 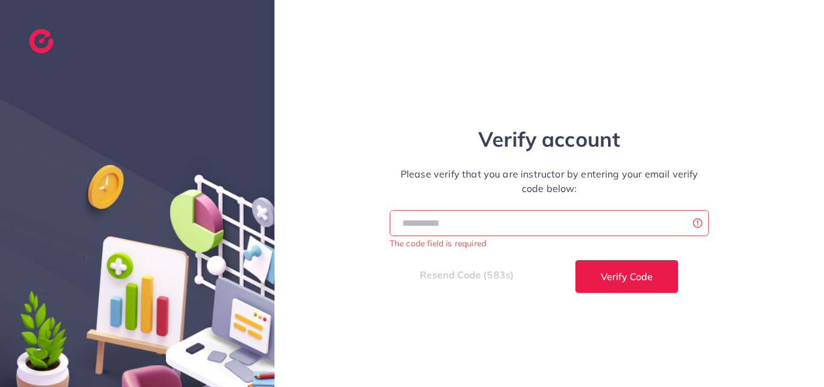 What do you see at coordinates (41, 41) in the screenshot?
I see `img: logo` at bounding box center [41, 41].